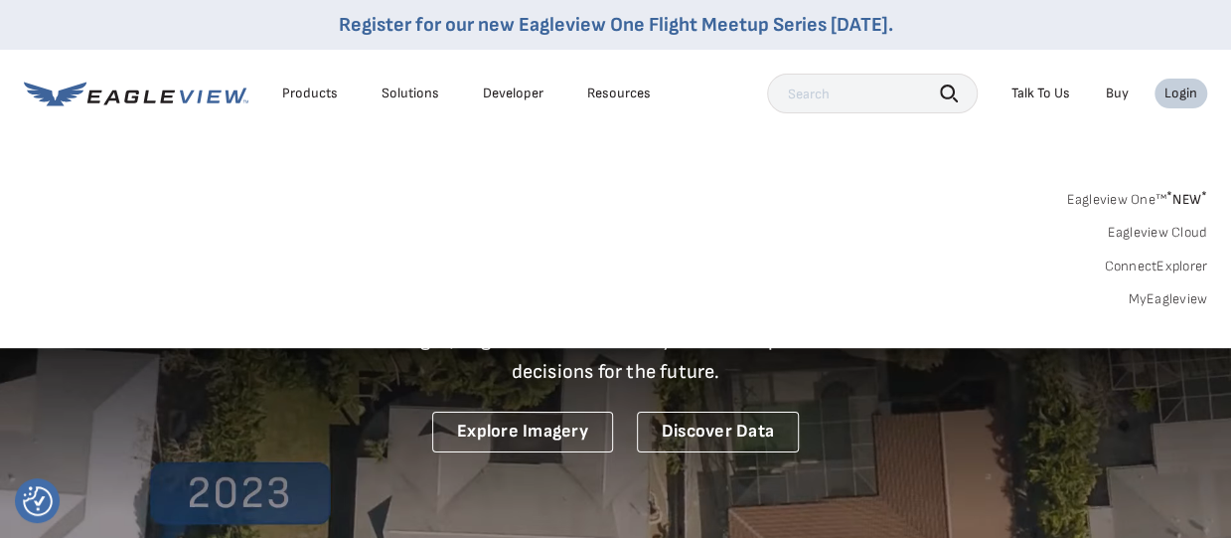 This screenshot has width=1231, height=538. I want to click on a: MyEagleview, so click(1168, 299).